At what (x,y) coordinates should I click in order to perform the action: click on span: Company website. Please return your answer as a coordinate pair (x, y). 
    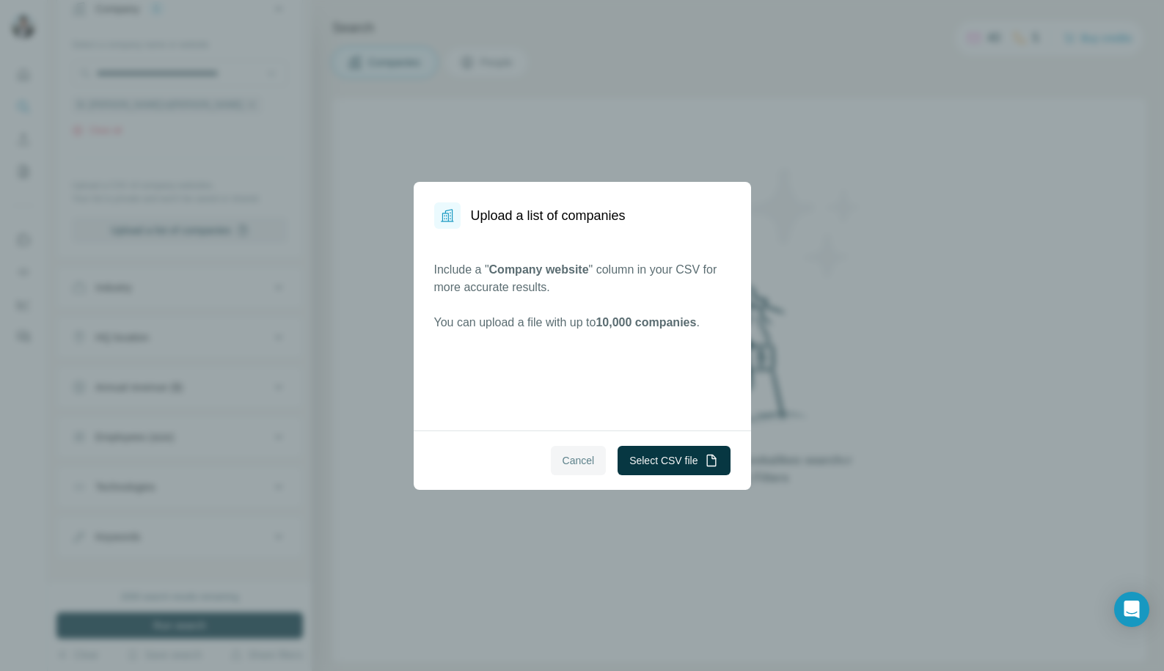
    Looking at the image, I should click on (539, 269).